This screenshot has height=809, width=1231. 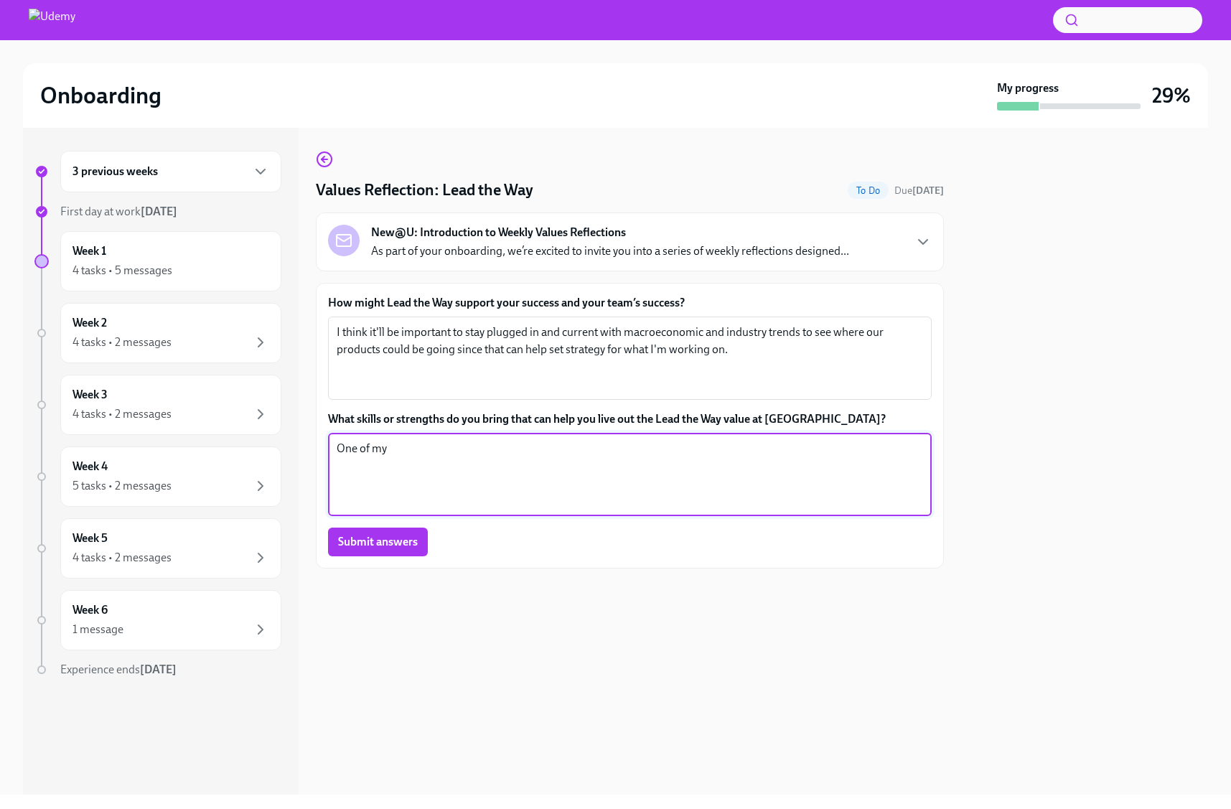 I want to click on h2: Onboarding, so click(x=101, y=95).